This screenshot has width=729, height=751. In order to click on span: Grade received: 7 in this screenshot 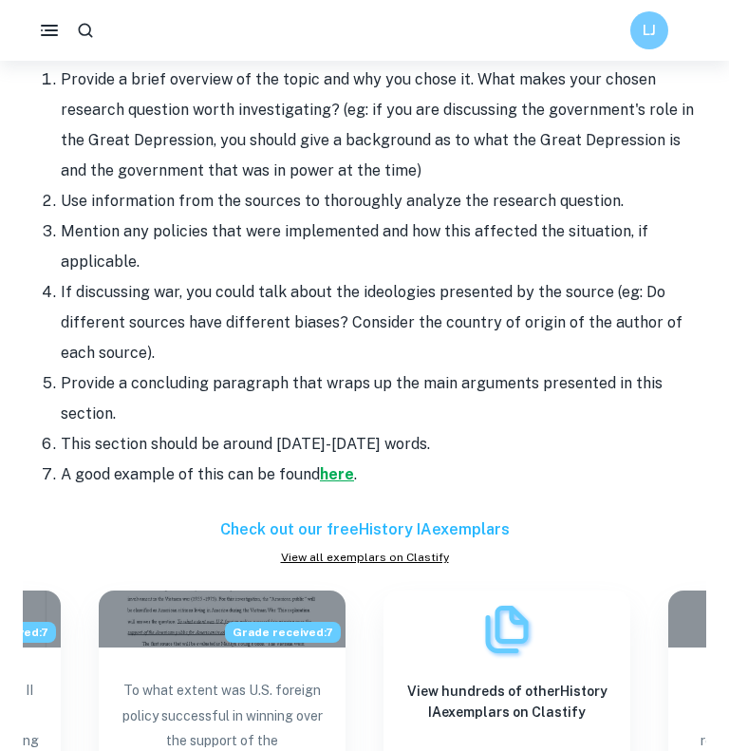, I will do `click(283, 633)`.